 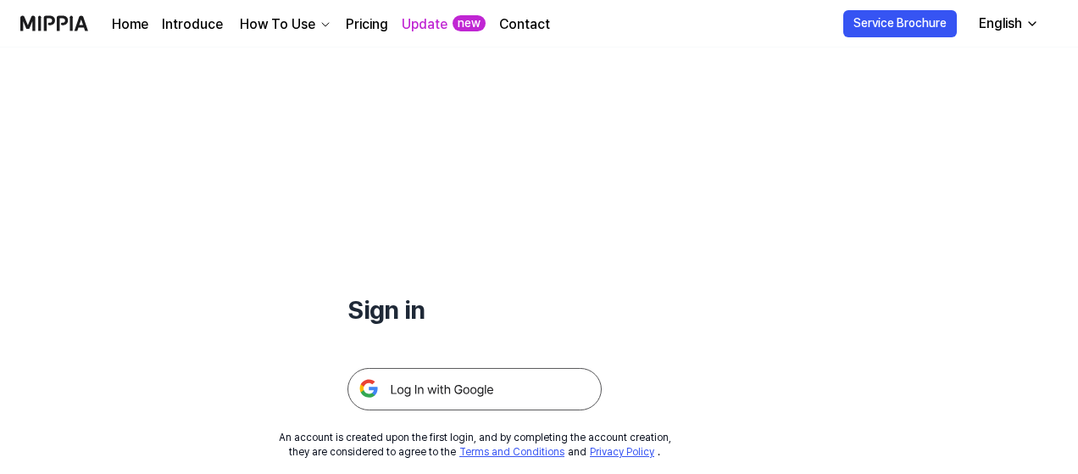 What do you see at coordinates (469, 24) in the screenshot?
I see `div: new` at bounding box center [469, 24].